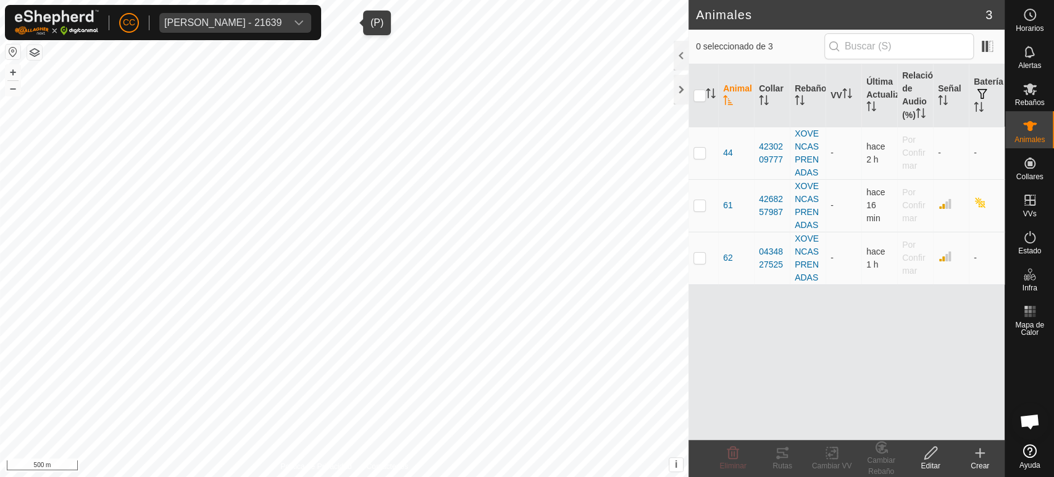 This screenshot has height=477, width=1054. Describe the element at coordinates (1030, 140) in the screenshot. I see `span: Animales` at that location.